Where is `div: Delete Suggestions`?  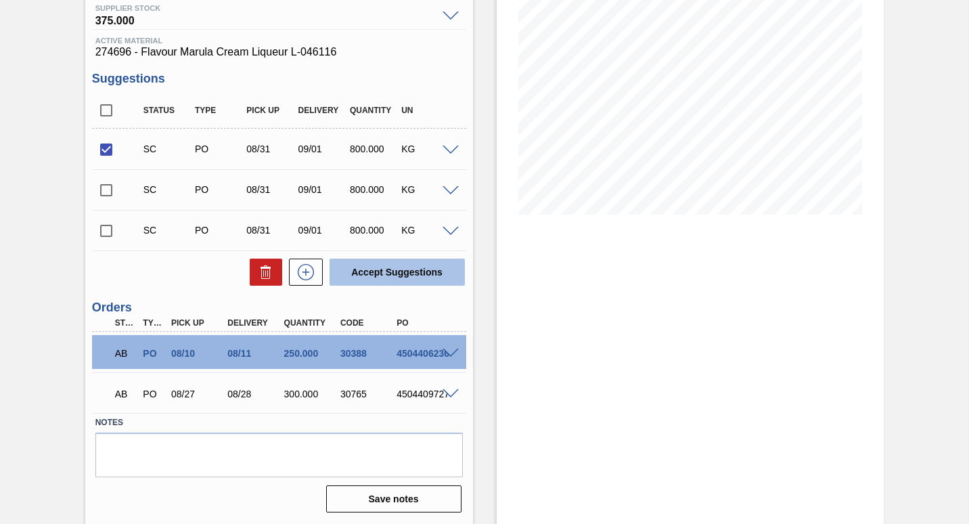 div: Delete Suggestions is located at coordinates (262, 272).